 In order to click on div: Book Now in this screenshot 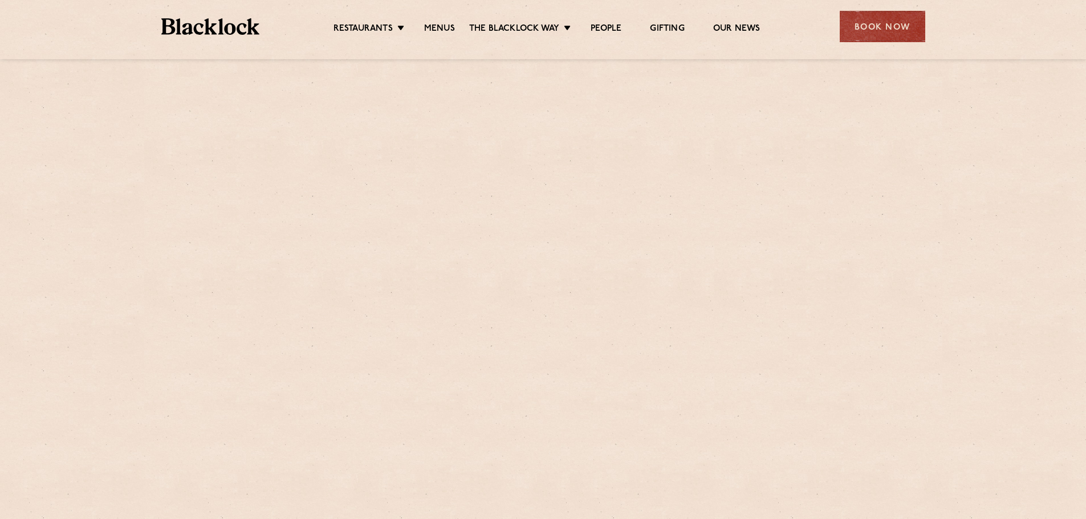, I will do `click(882, 26)`.